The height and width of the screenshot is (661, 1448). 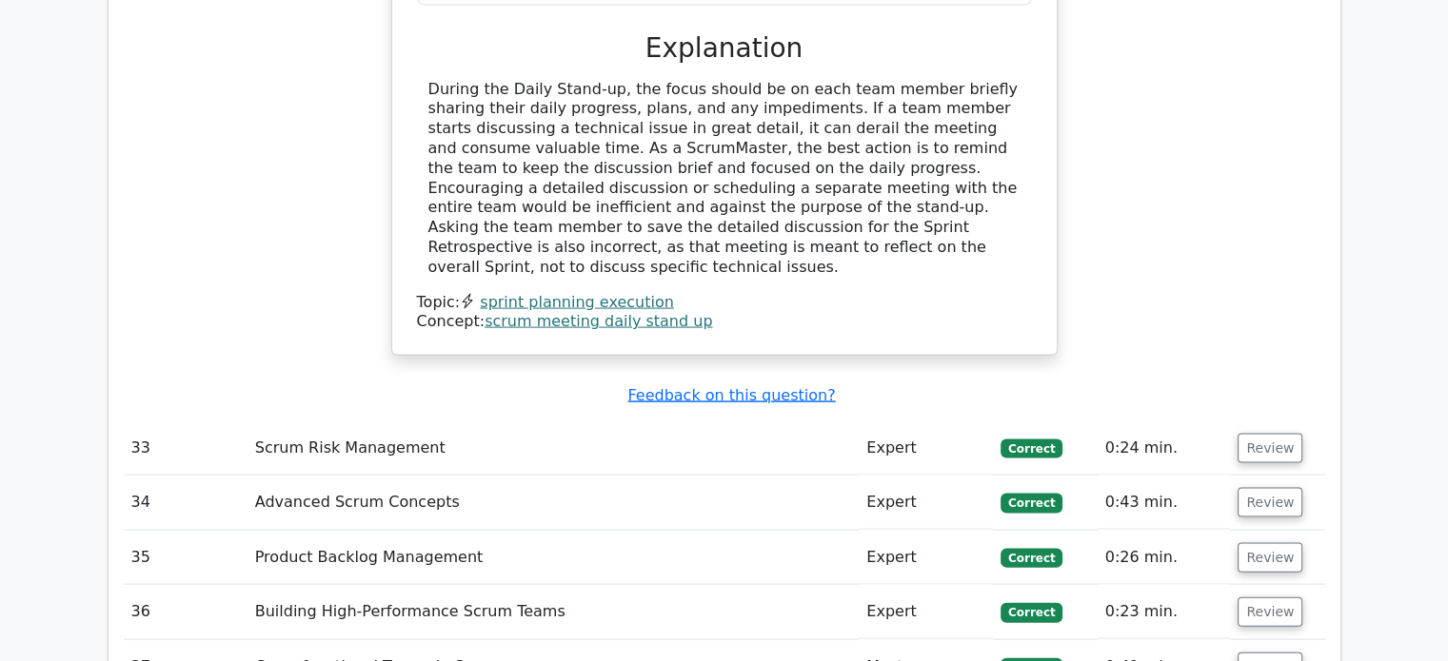 I want to click on div: Topic:, so click(x=724, y=303).